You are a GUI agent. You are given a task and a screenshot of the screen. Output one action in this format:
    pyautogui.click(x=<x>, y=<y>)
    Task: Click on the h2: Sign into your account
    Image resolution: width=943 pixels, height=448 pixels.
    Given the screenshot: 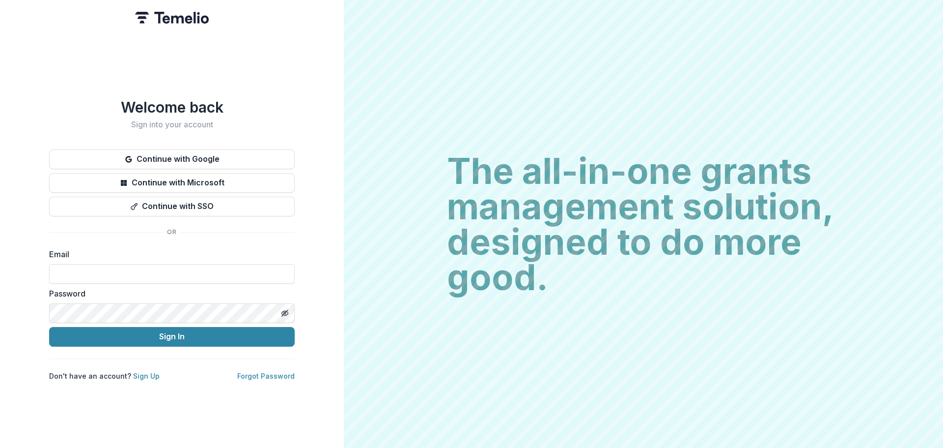 What is the action you would take?
    pyautogui.click(x=172, y=124)
    